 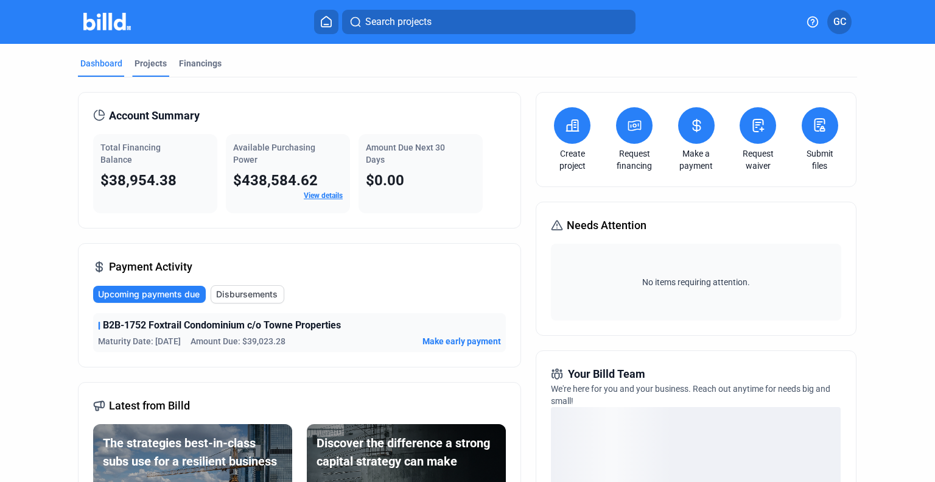 What do you see at coordinates (462, 341) in the screenshot?
I see `button: Make early payment` at bounding box center [462, 341].